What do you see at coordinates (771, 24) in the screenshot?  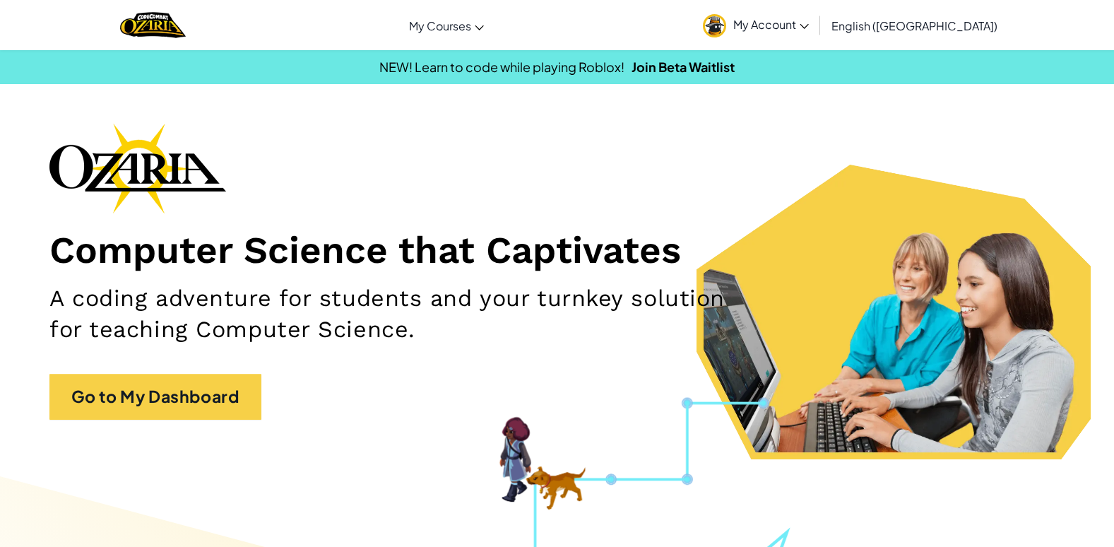 I see `span: My Account` at bounding box center [771, 24].